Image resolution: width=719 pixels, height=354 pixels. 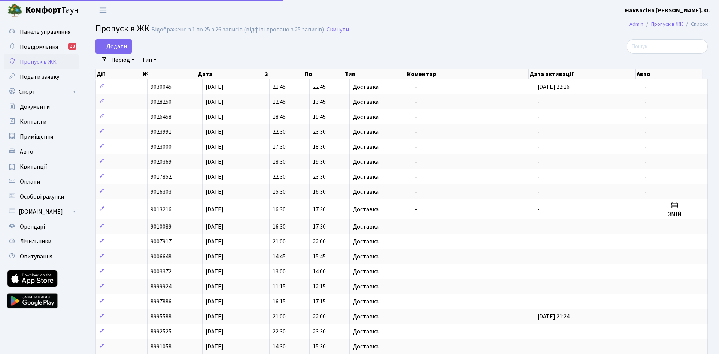 I want to click on span: 19:30, so click(x=319, y=162).